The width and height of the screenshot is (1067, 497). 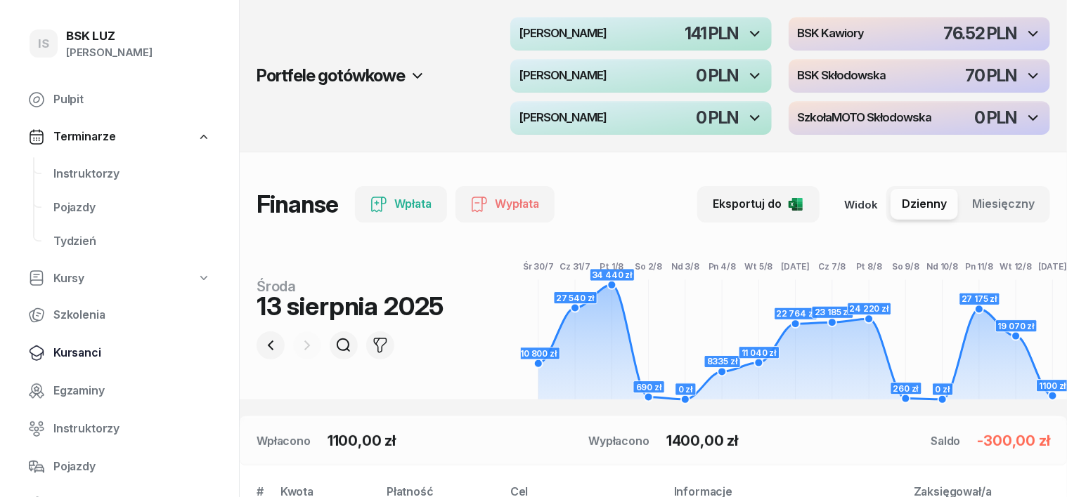 I want to click on a: Kursanci, so click(x=119, y=353).